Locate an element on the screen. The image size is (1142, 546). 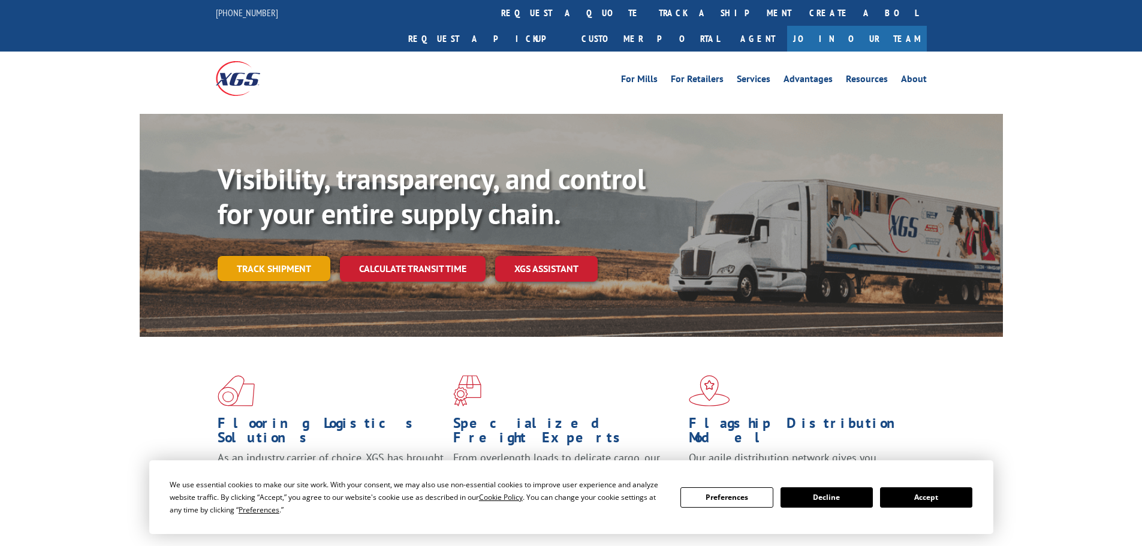
span: Preferences is located at coordinates (259, 509).